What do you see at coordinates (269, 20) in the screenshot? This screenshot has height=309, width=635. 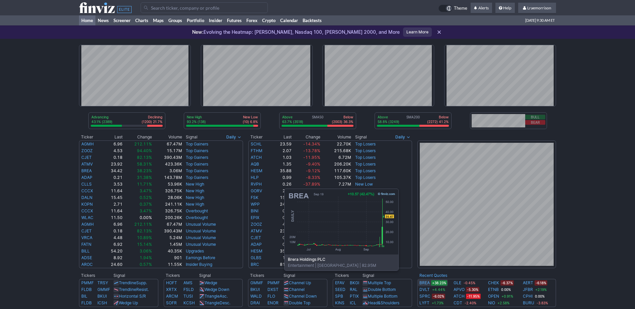 I see `a: Crypto` at bounding box center [269, 20].